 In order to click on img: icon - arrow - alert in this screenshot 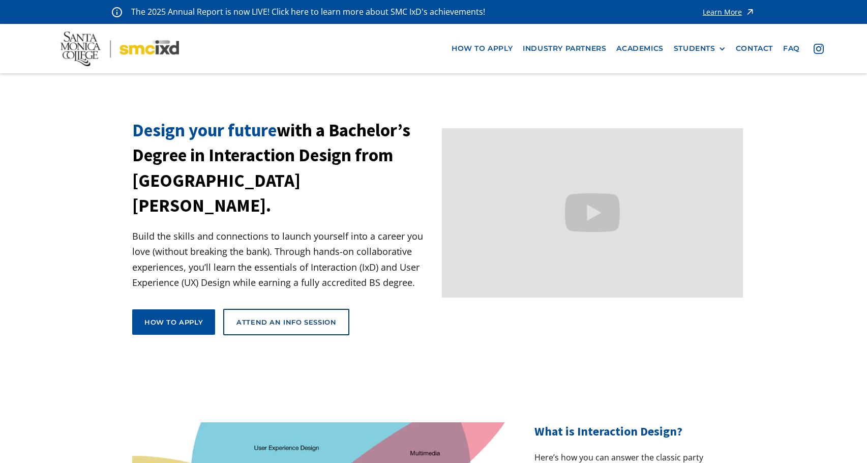, I will do `click(750, 12)`.